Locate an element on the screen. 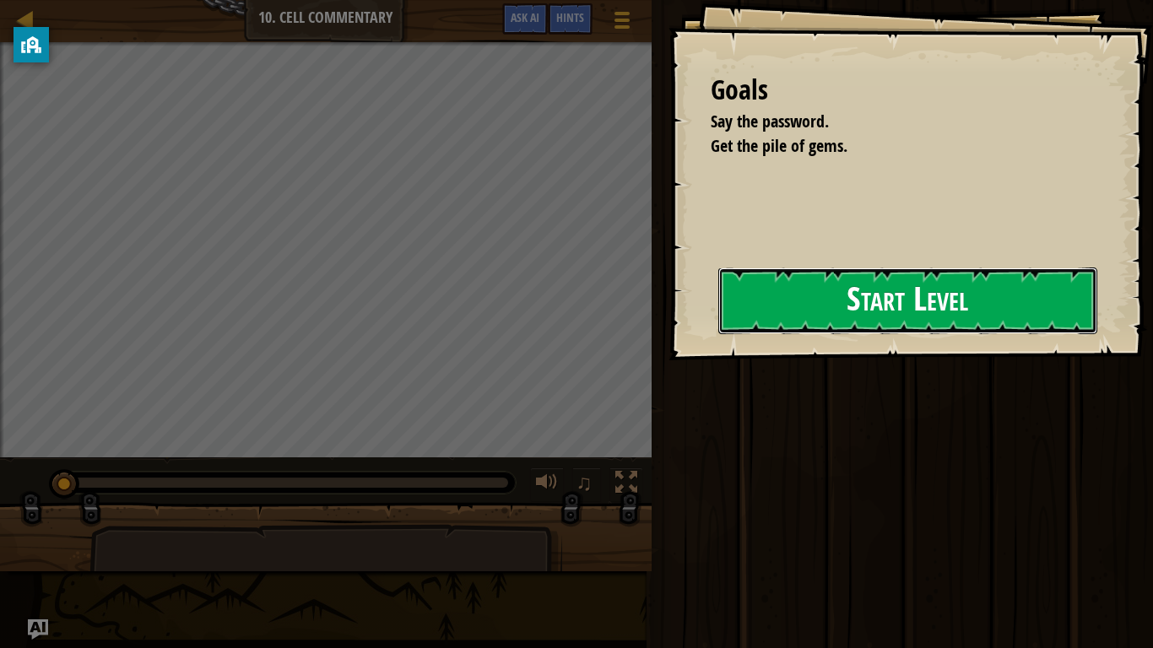 The image size is (1153, 648). button: Show game menu is located at coordinates (622, 23).